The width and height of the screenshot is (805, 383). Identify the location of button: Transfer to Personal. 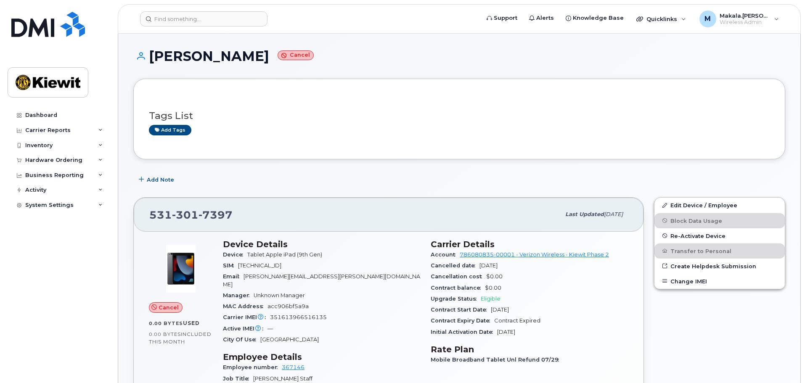
(719, 251).